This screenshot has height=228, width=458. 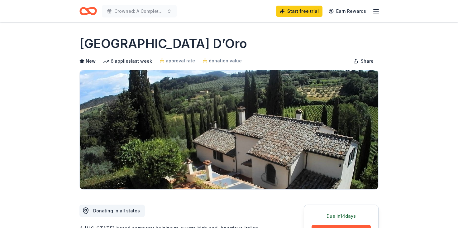 I want to click on img: Image for Villa Sogni D’Oro, so click(x=229, y=130).